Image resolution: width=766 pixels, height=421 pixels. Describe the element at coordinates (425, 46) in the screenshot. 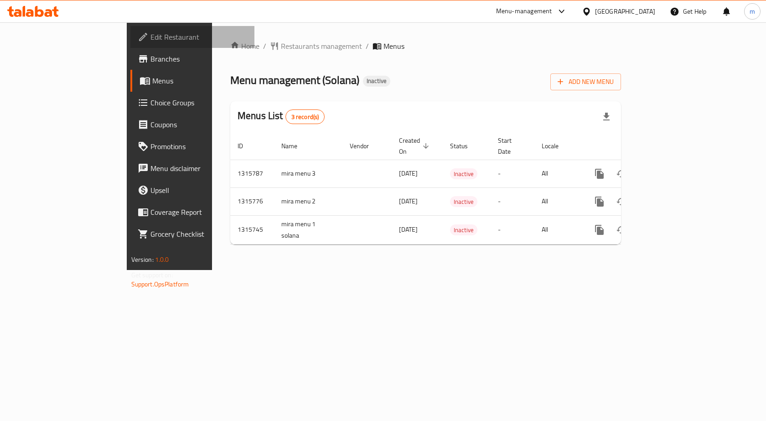

I see `nav: breadcrumb` at that location.